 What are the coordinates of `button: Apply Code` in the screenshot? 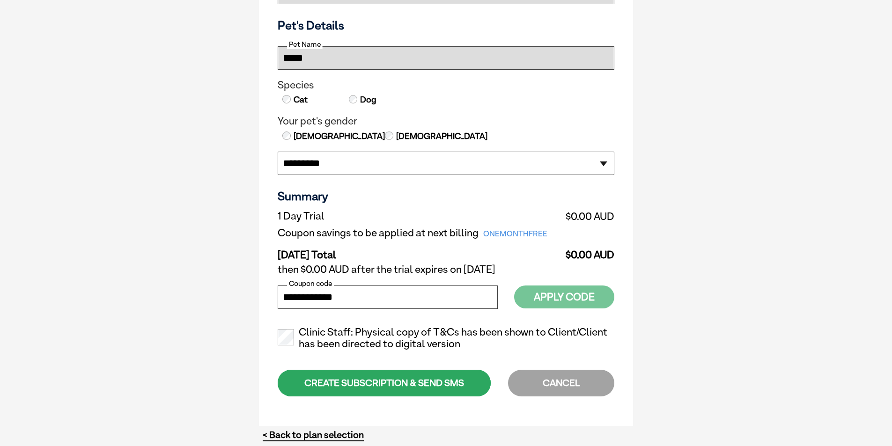 It's located at (564, 297).